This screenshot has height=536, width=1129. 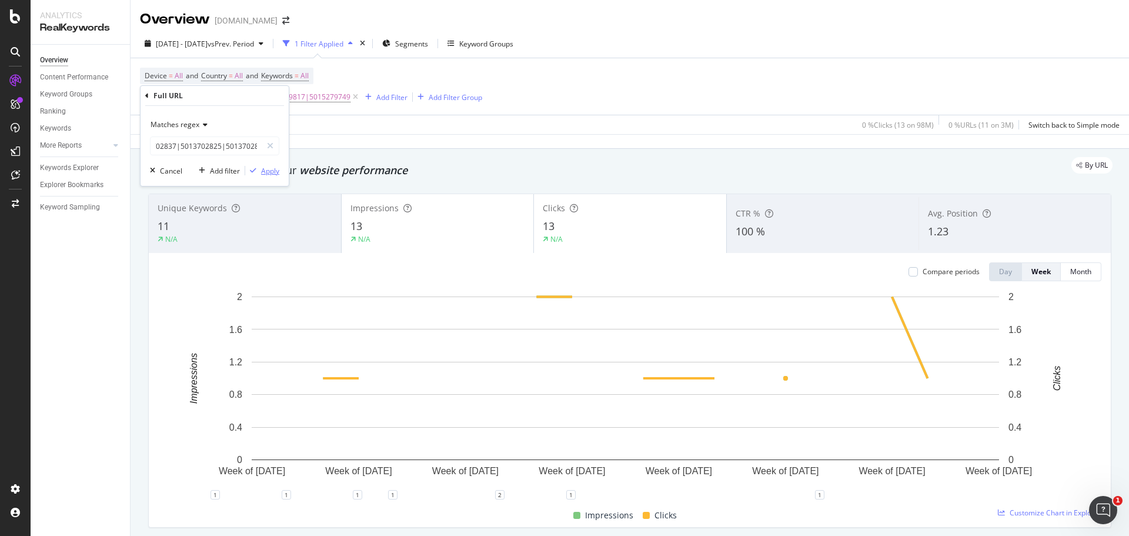 I want to click on span: Unique Keywords, so click(x=192, y=208).